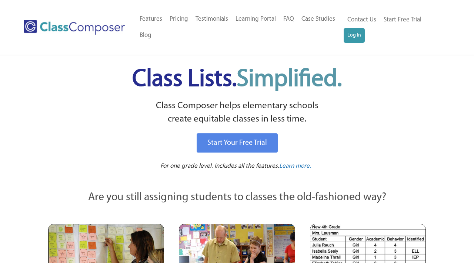  What do you see at coordinates (212, 19) in the screenshot?
I see `a: Testimonials` at bounding box center [212, 19].